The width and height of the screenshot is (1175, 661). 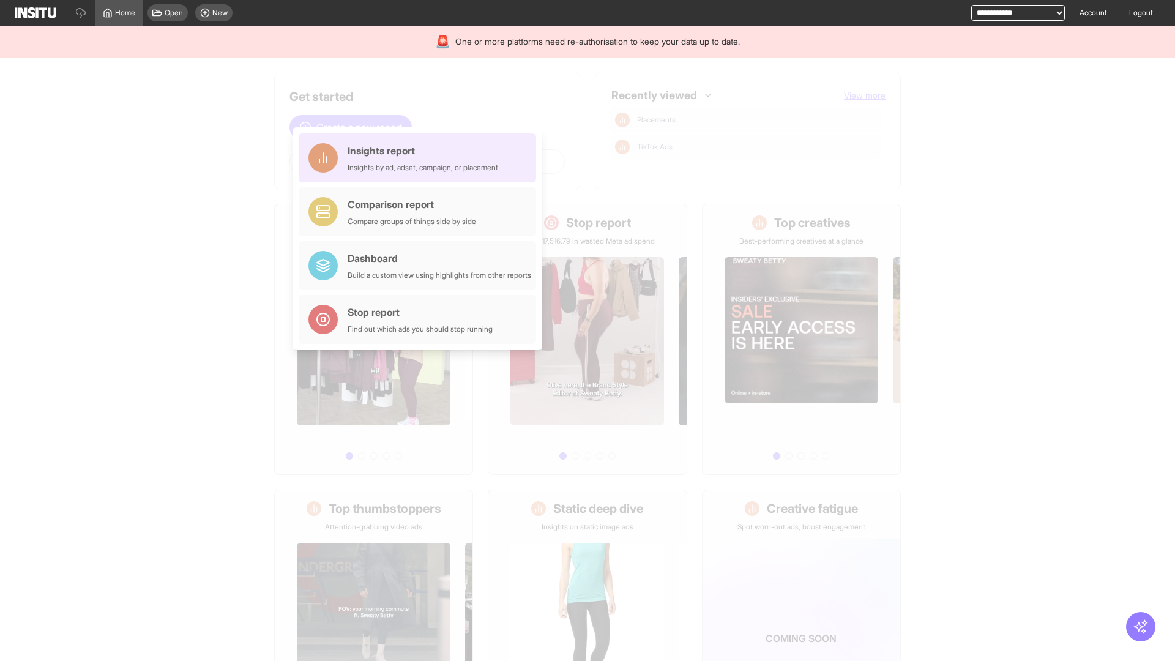 What do you see at coordinates (439, 275) in the screenshot?
I see `div: Build a custom view using highlights from other reports` at bounding box center [439, 275].